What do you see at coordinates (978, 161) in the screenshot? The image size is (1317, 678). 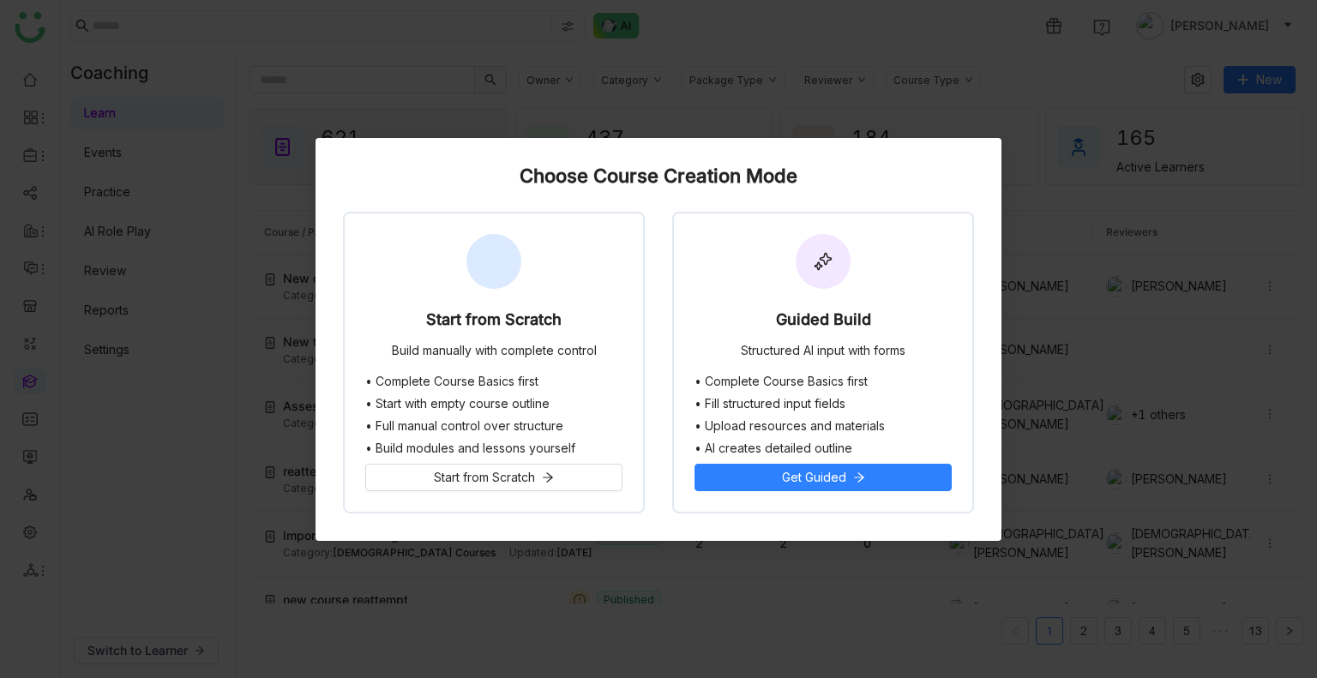 I see `button: Close` at bounding box center [978, 161].